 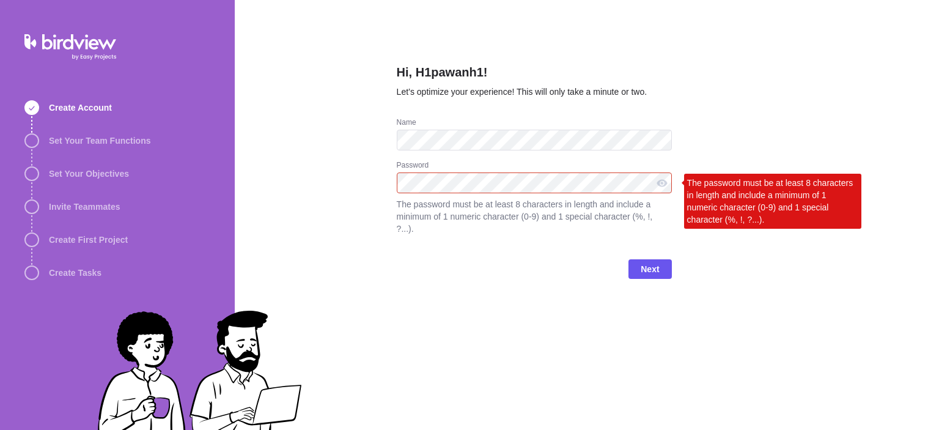 What do you see at coordinates (535, 124) in the screenshot?
I see `div: Name` at bounding box center [535, 124].